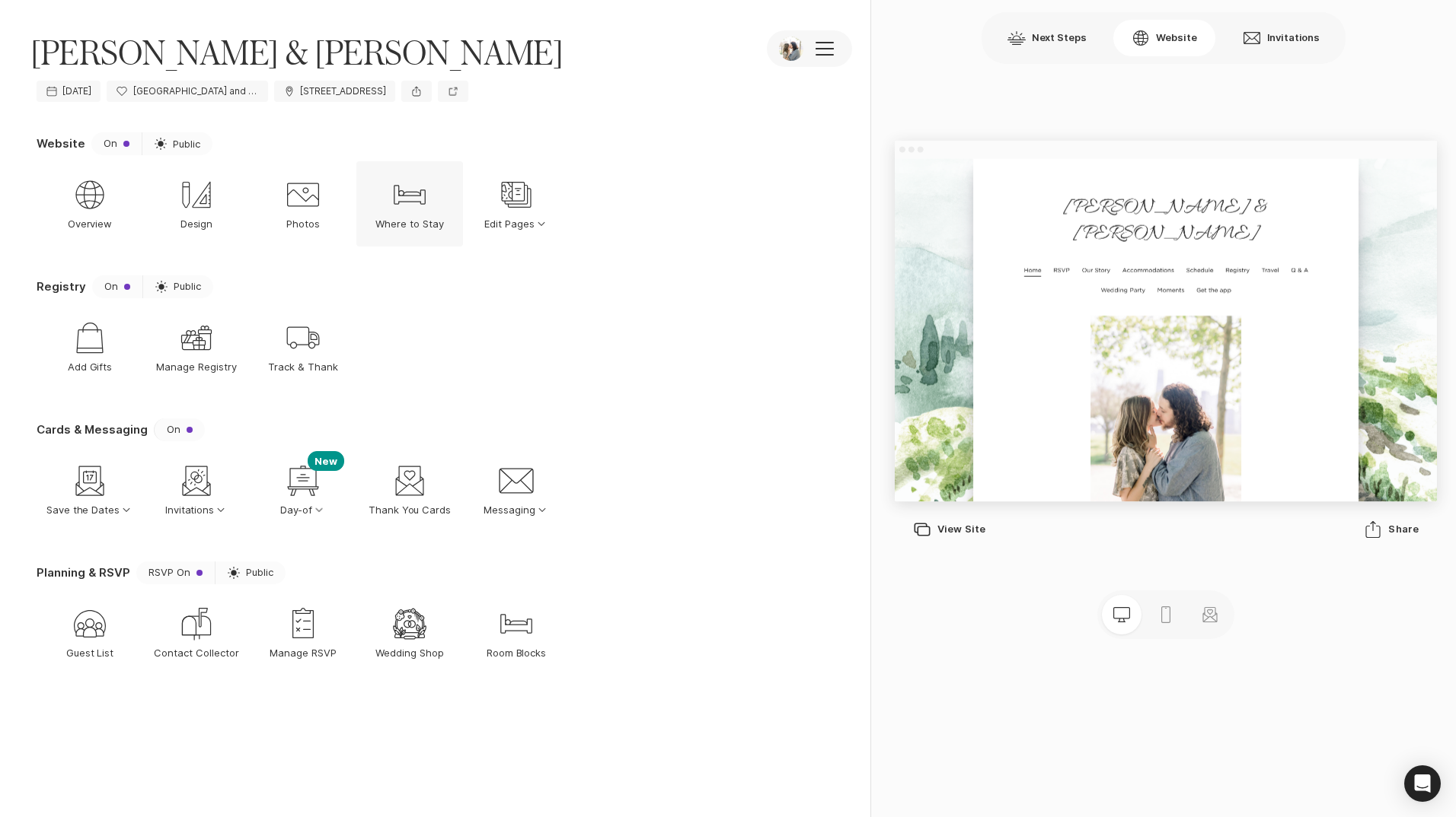 This screenshot has height=817, width=1456. What do you see at coordinates (92, 429) in the screenshot?
I see `p: Cards & Messaging` at bounding box center [92, 429].